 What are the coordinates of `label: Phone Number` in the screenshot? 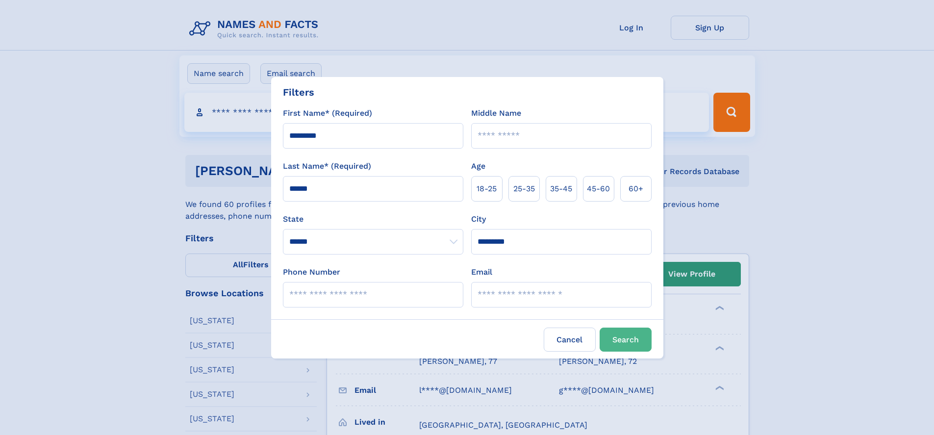 It's located at (311, 272).